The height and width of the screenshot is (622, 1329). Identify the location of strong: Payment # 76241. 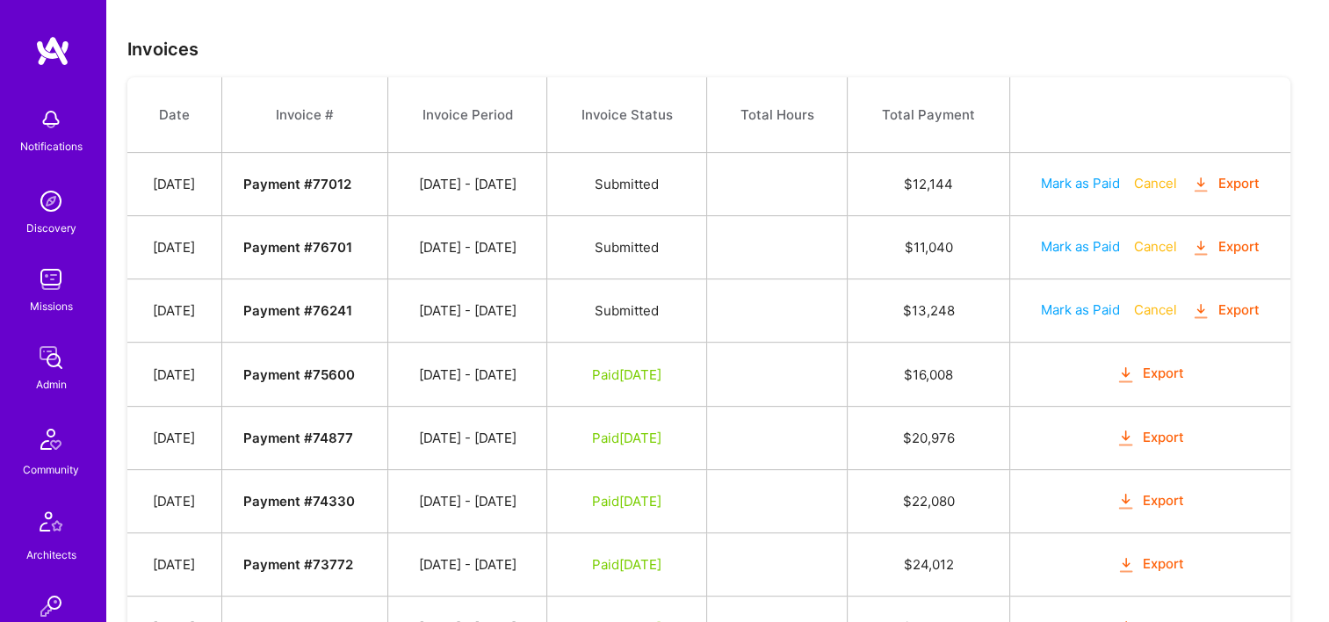
(298, 310).